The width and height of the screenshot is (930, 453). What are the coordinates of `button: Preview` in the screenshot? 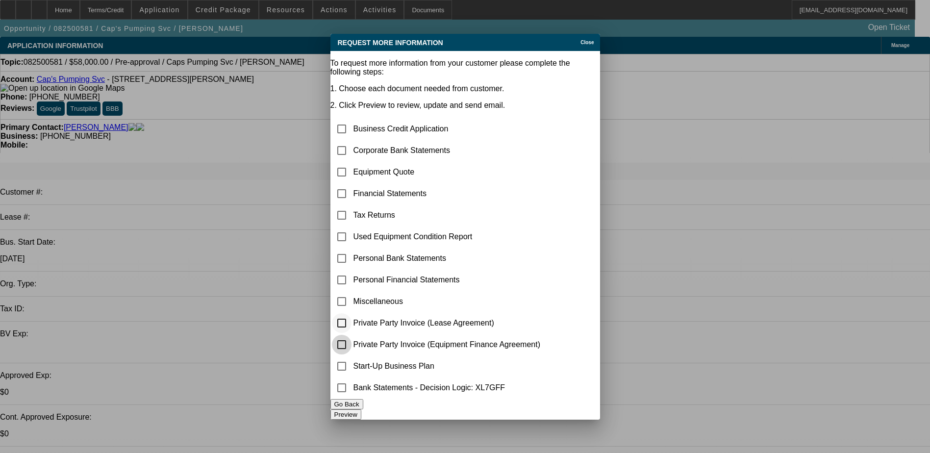 It's located at (346, 414).